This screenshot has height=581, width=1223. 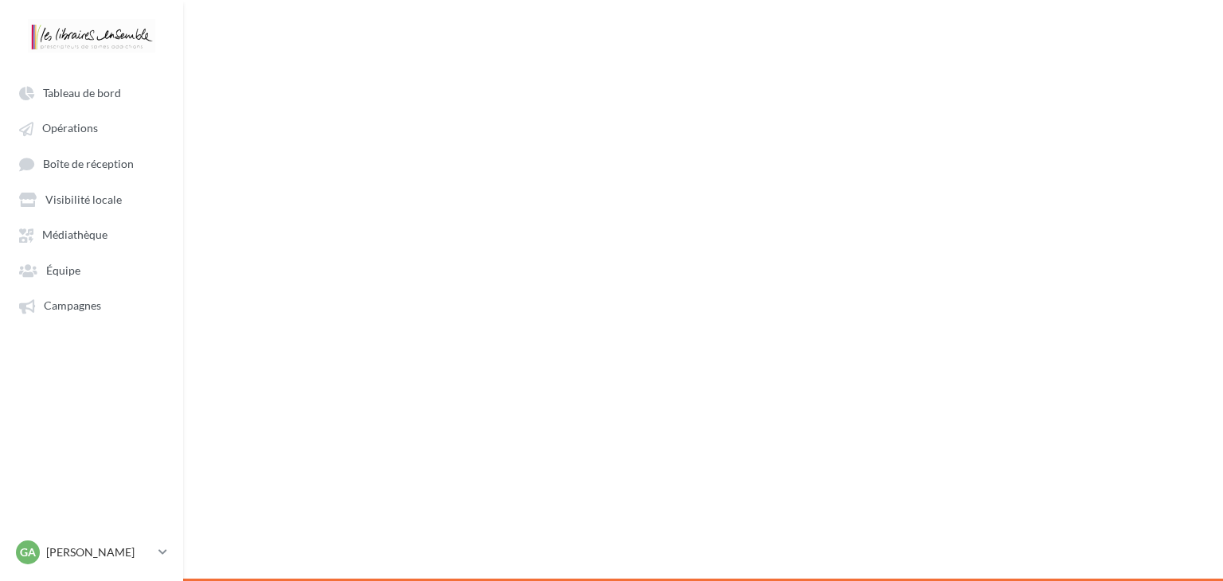 I want to click on span: Tableau de bord, so click(x=82, y=92).